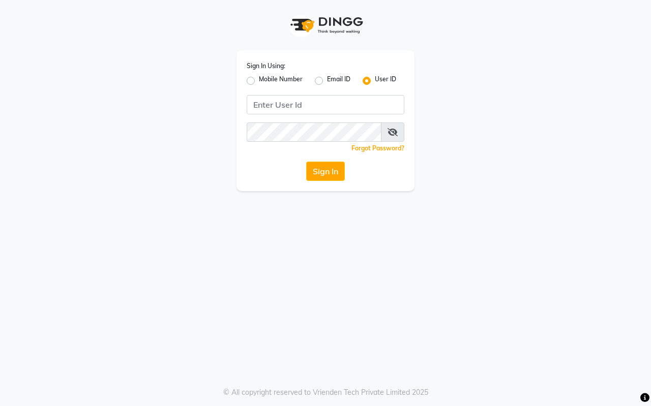 The image size is (651, 406). Describe the element at coordinates (378, 148) in the screenshot. I see `a: Forgot Password?` at that location.